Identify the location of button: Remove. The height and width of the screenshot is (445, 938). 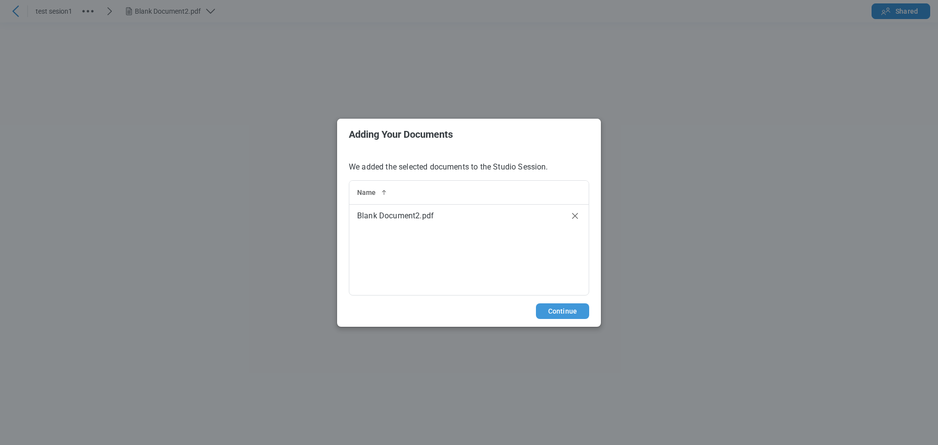
(575, 216).